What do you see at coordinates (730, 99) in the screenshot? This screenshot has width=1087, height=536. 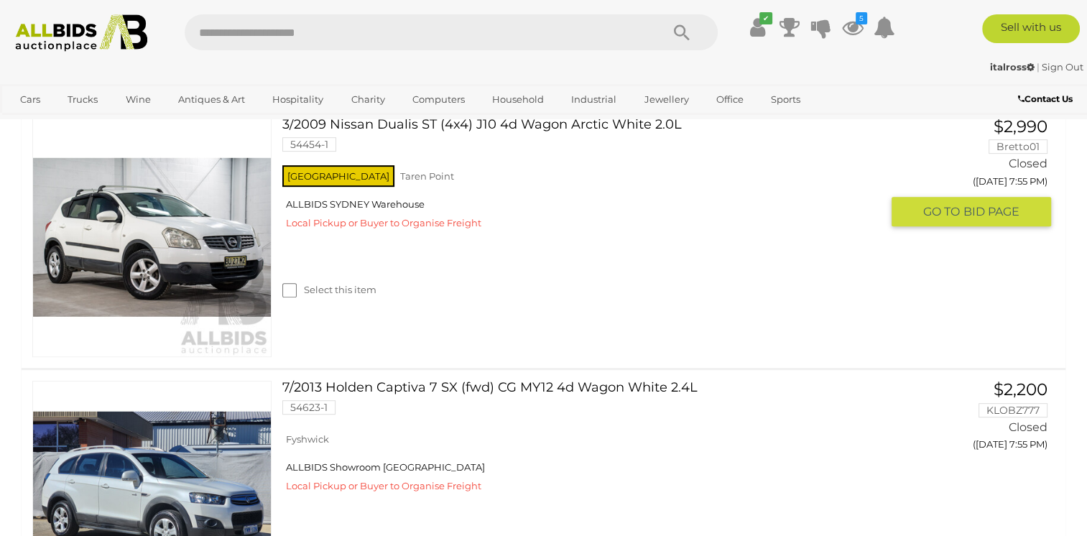 I see `a: Office` at bounding box center [730, 99].